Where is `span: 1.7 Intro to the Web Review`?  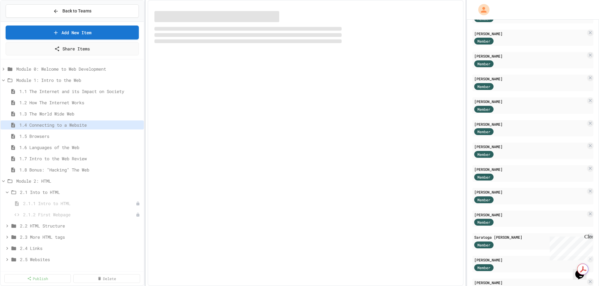 span: 1.7 Intro to the Web Review is located at coordinates (80, 159).